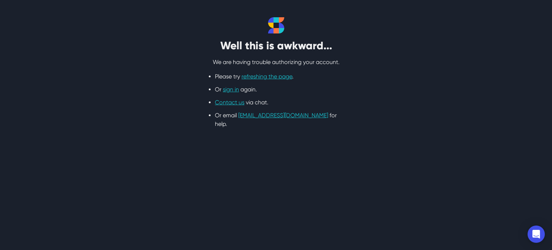 The image size is (552, 250). Describe the element at coordinates (229, 102) in the screenshot. I see `a: Contact us` at that location.